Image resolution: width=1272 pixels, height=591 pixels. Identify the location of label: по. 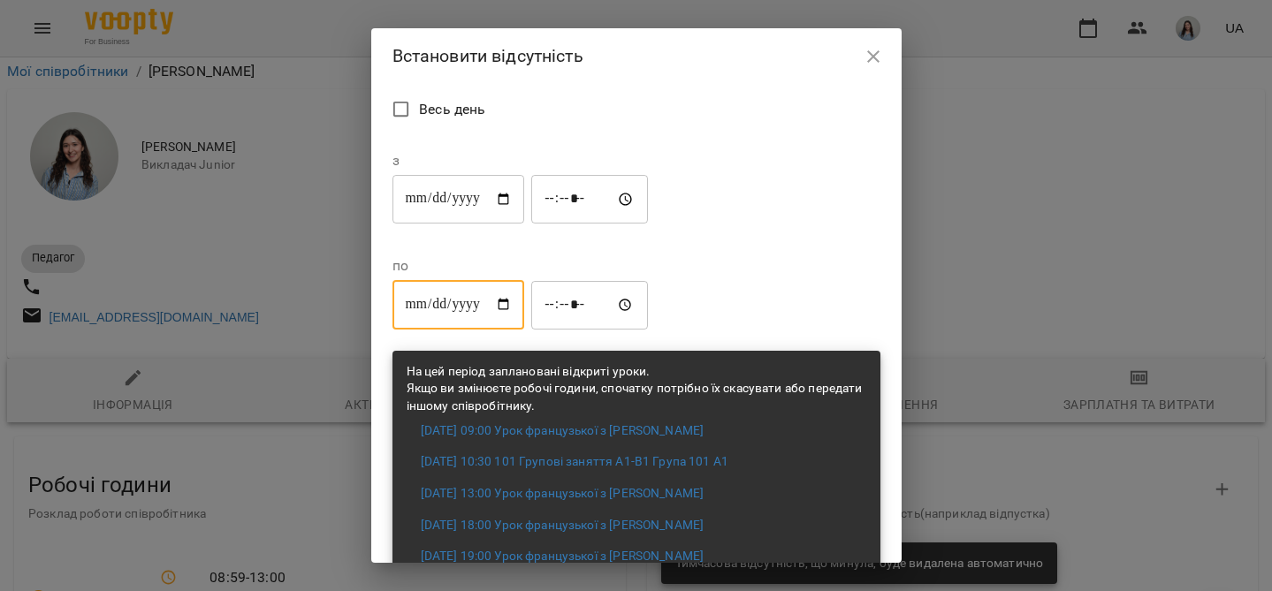
(520, 266).